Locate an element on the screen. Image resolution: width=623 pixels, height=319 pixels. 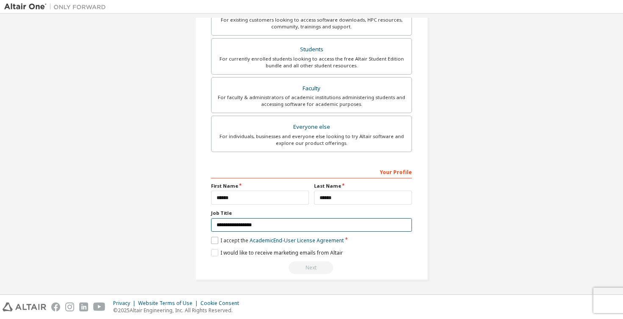
div: Your Profile is located at coordinates (311, 172).